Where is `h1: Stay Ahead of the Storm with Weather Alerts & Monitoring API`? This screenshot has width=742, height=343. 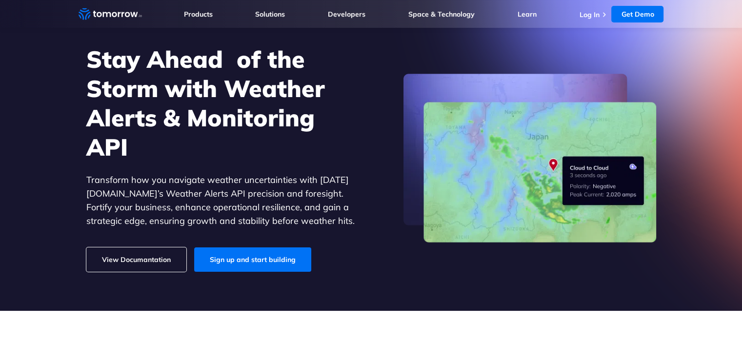
h1: Stay Ahead of the Storm with Weather Alerts & Monitoring API is located at coordinates (221, 103).